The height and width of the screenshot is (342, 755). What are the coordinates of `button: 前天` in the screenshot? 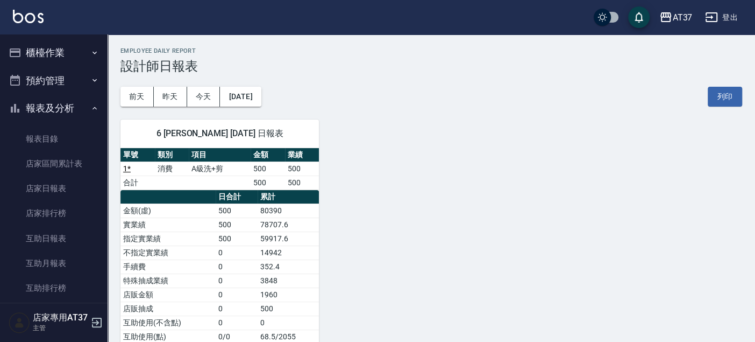 It's located at (137, 96).